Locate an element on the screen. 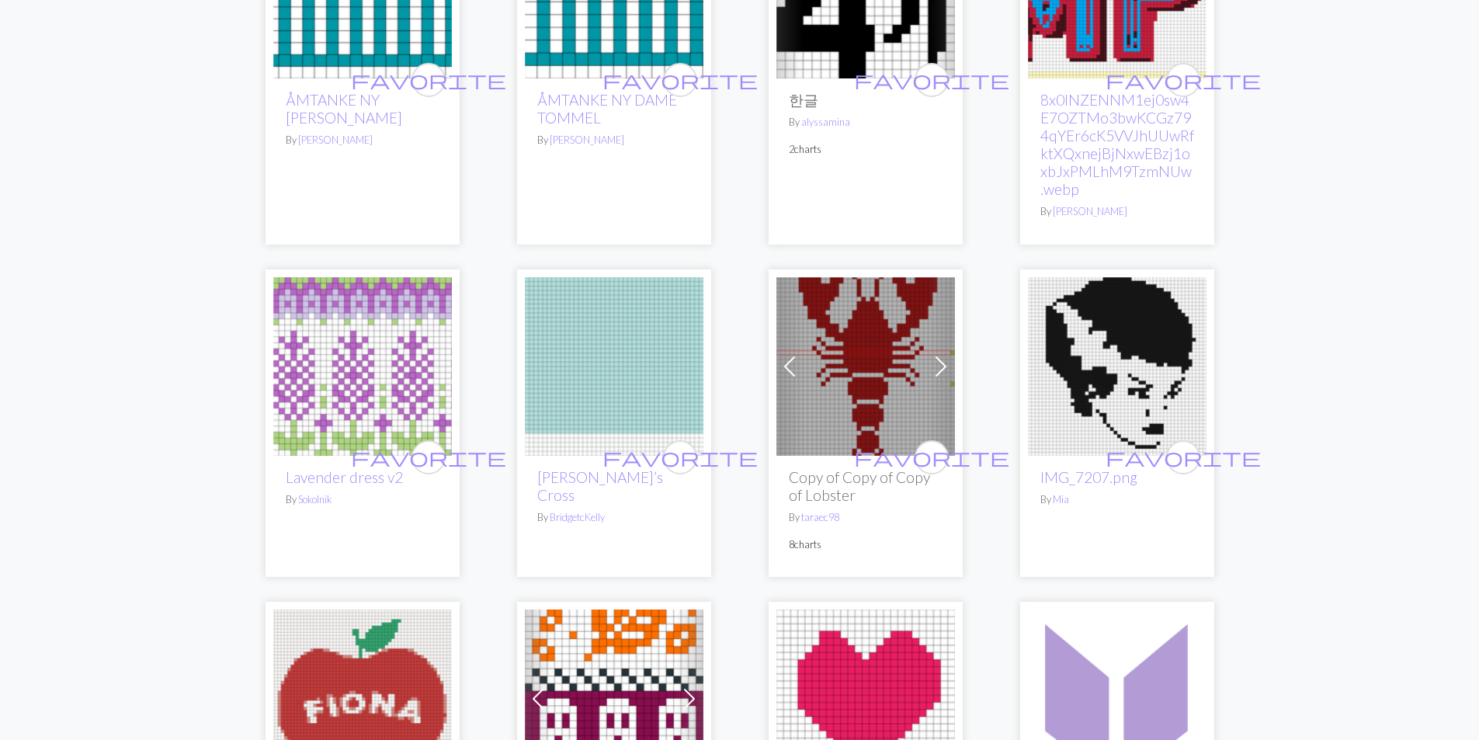  a: alyssamina is located at coordinates (825, 122).